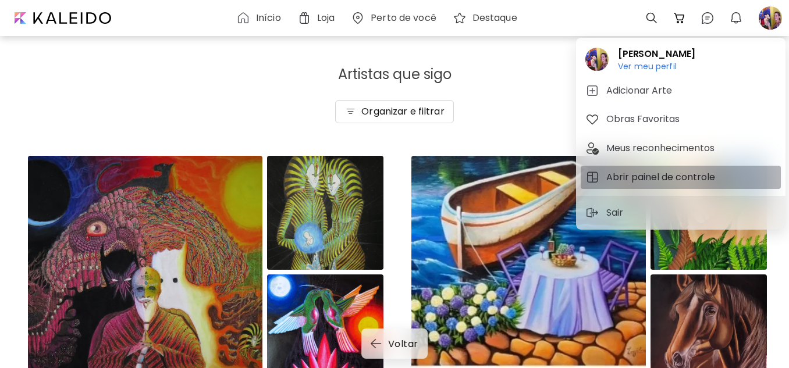 This screenshot has height=368, width=789. Describe the element at coordinates (592, 213) in the screenshot. I see `img: sign-out` at that location.